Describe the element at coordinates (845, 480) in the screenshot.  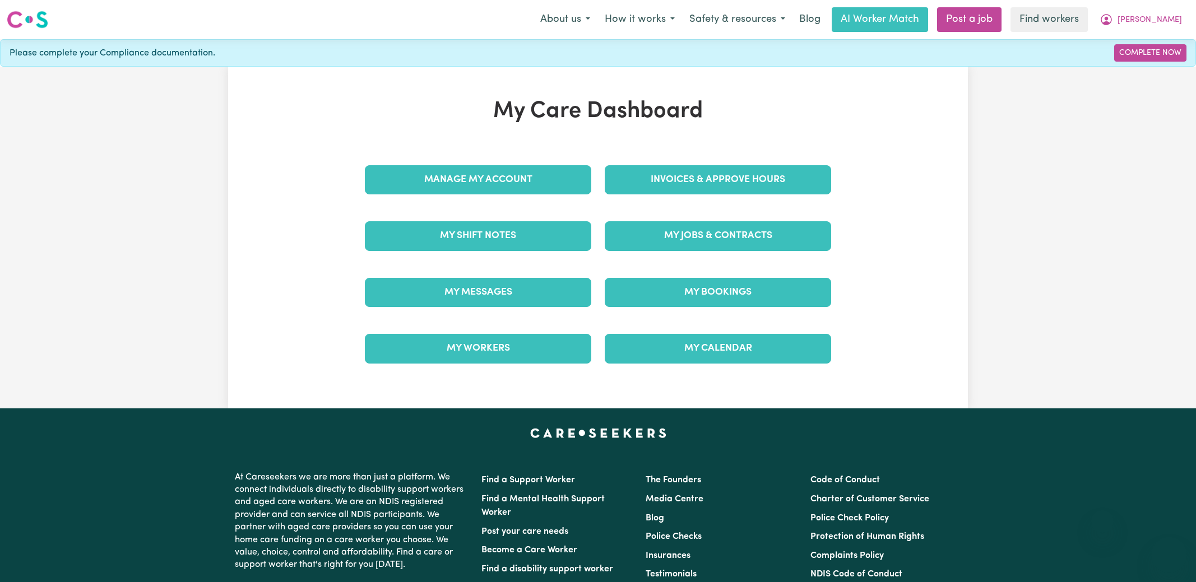
I see `a: Code of Conduct` at that location.